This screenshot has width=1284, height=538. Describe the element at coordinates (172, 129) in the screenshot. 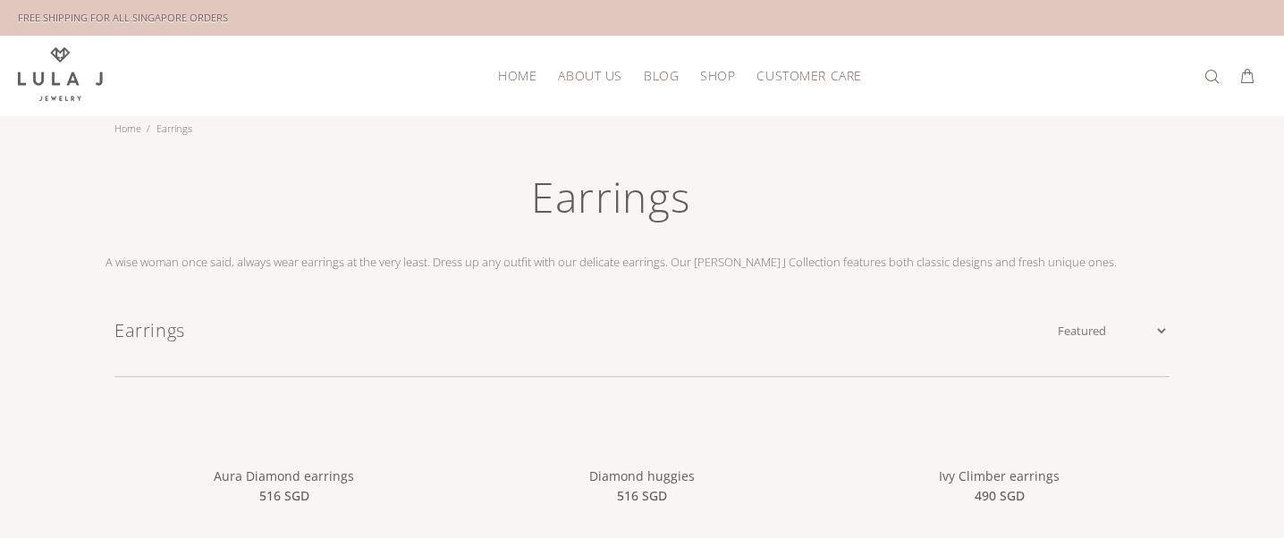

I see `li: Earrings` at that location.